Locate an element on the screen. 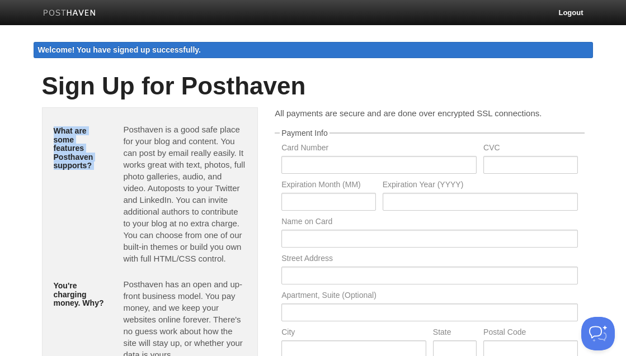 This screenshot has width=626, height=356. img: Posthaven-bar is located at coordinates (69, 13).